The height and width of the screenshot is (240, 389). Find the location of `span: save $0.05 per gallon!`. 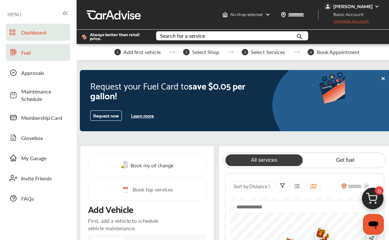

span: save $0.05 per gallon! is located at coordinates (168, 90).